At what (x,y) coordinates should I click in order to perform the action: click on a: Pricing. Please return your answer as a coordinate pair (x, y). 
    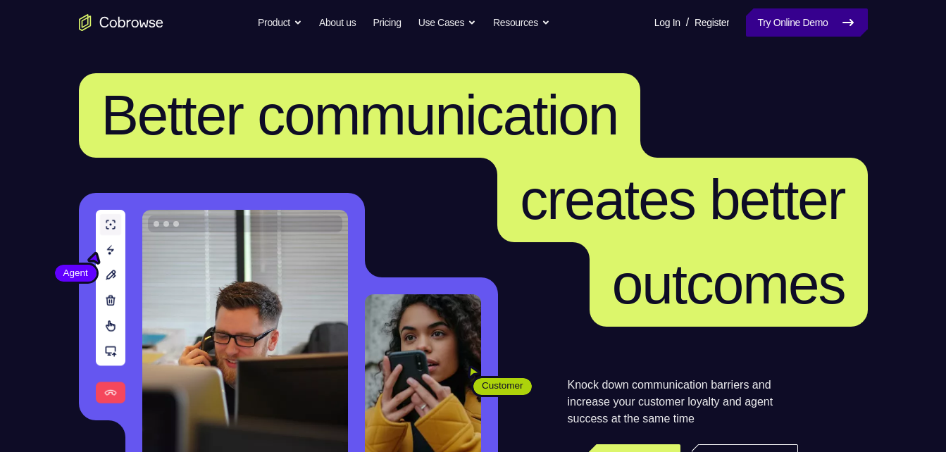
    Looking at the image, I should click on (387, 23).